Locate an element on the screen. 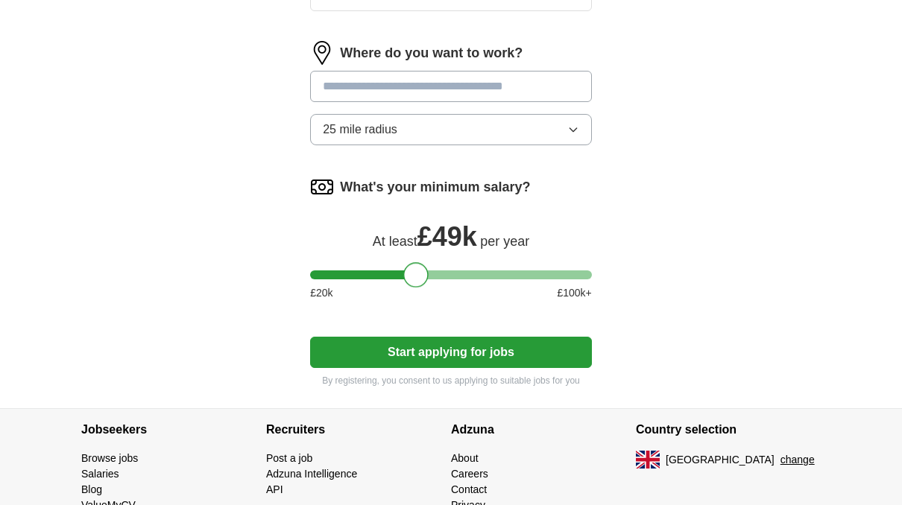 Image resolution: width=902 pixels, height=505 pixels. img: UK flag is located at coordinates (648, 460).